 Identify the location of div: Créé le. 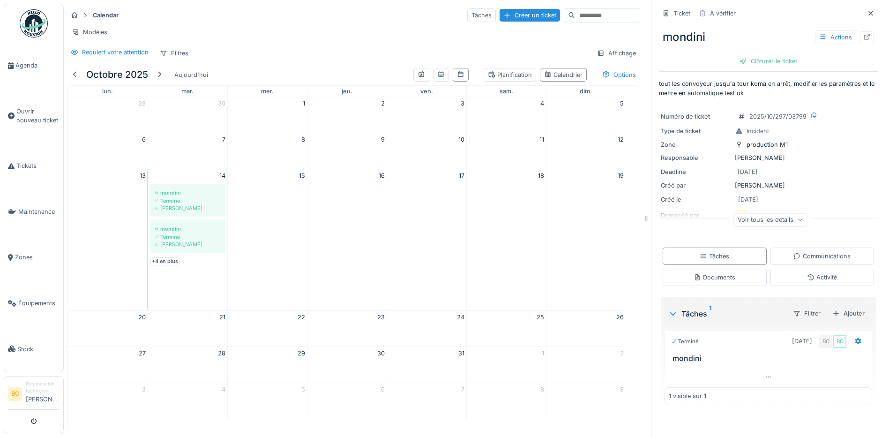
(696, 199).